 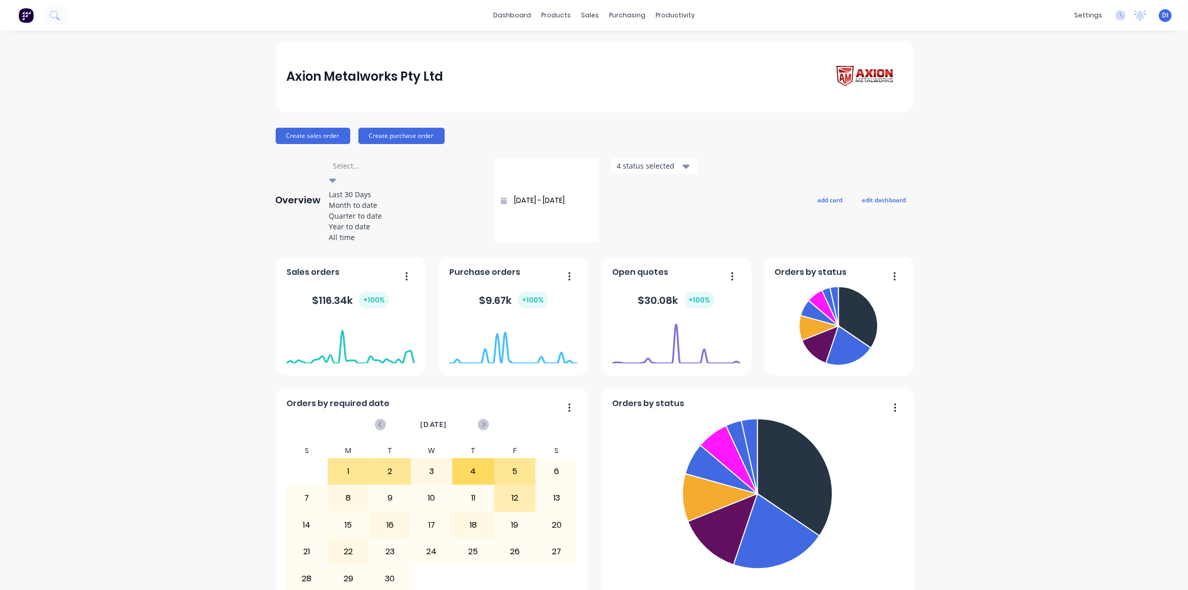 I want to click on div: 4, so click(x=473, y=471).